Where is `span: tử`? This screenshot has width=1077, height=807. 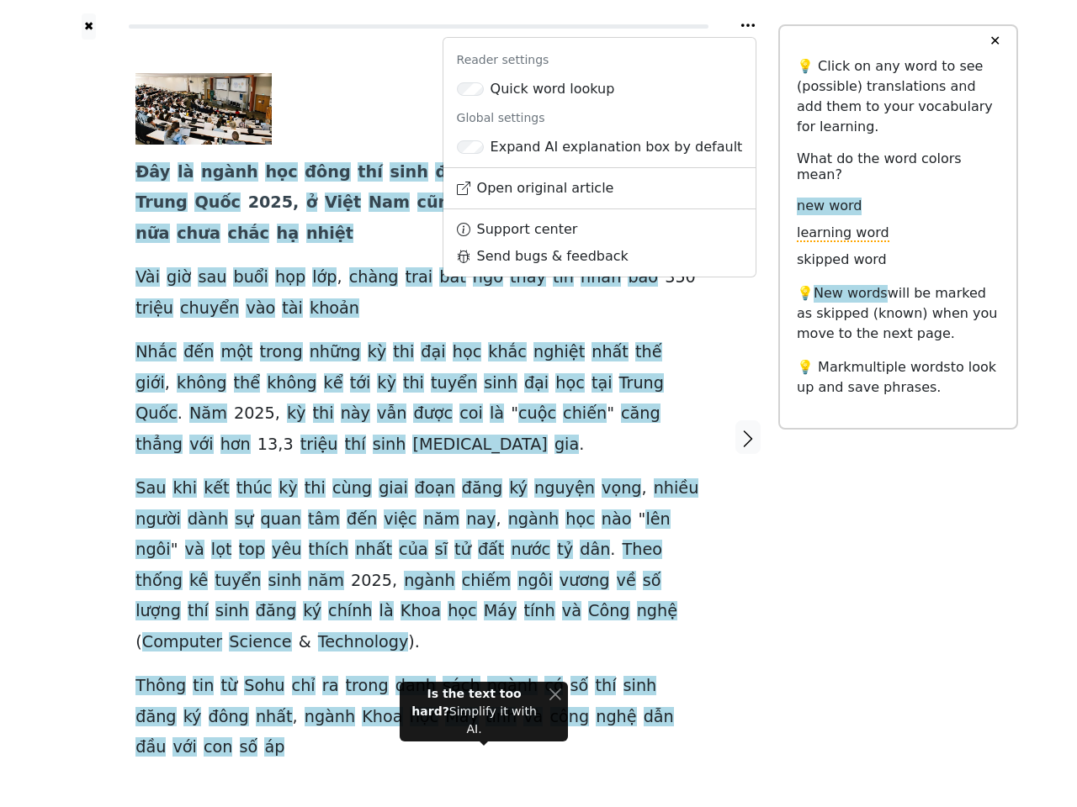
span: tử is located at coordinates (463, 550).